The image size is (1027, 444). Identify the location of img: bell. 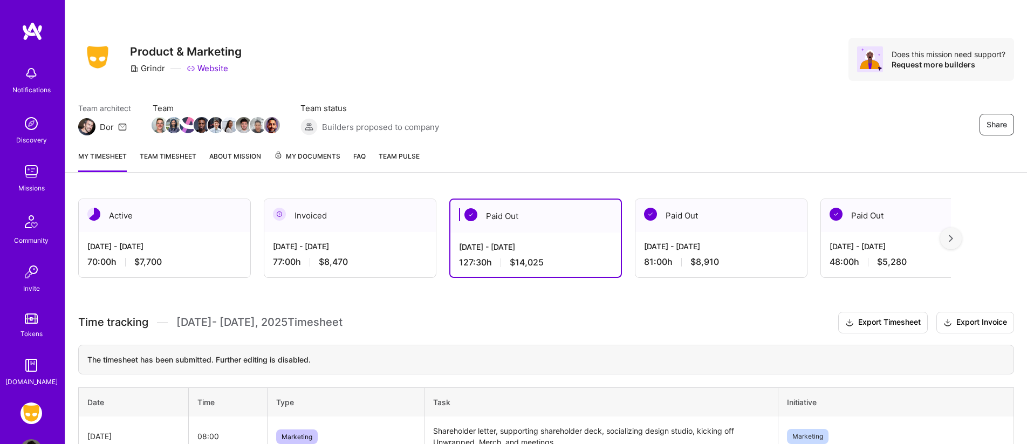
(31, 73).